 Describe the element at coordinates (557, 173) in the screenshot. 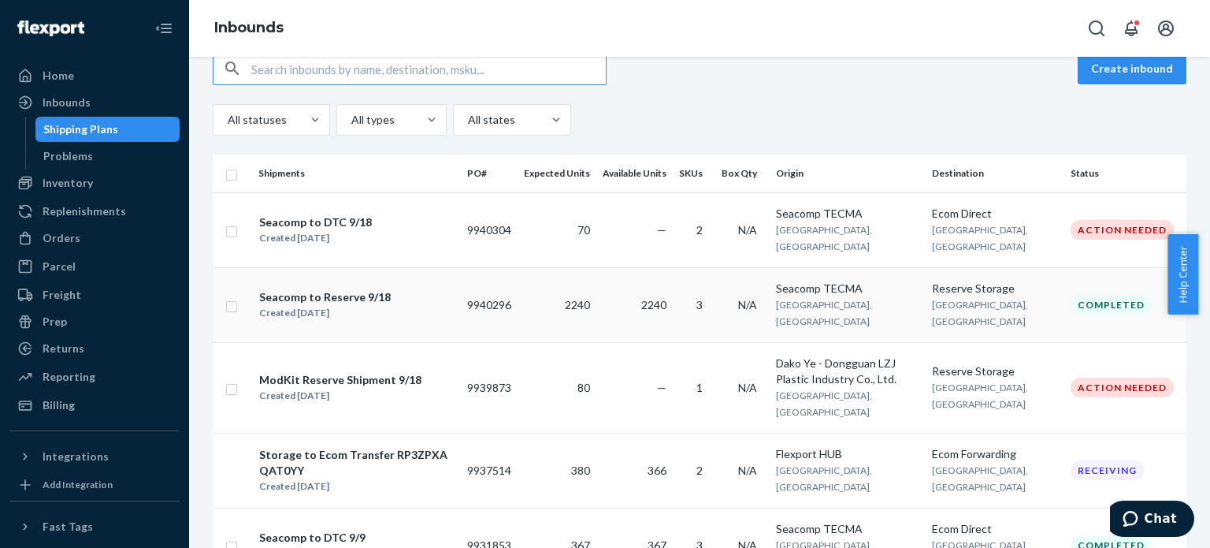

I see `th: Expected Units` at that location.